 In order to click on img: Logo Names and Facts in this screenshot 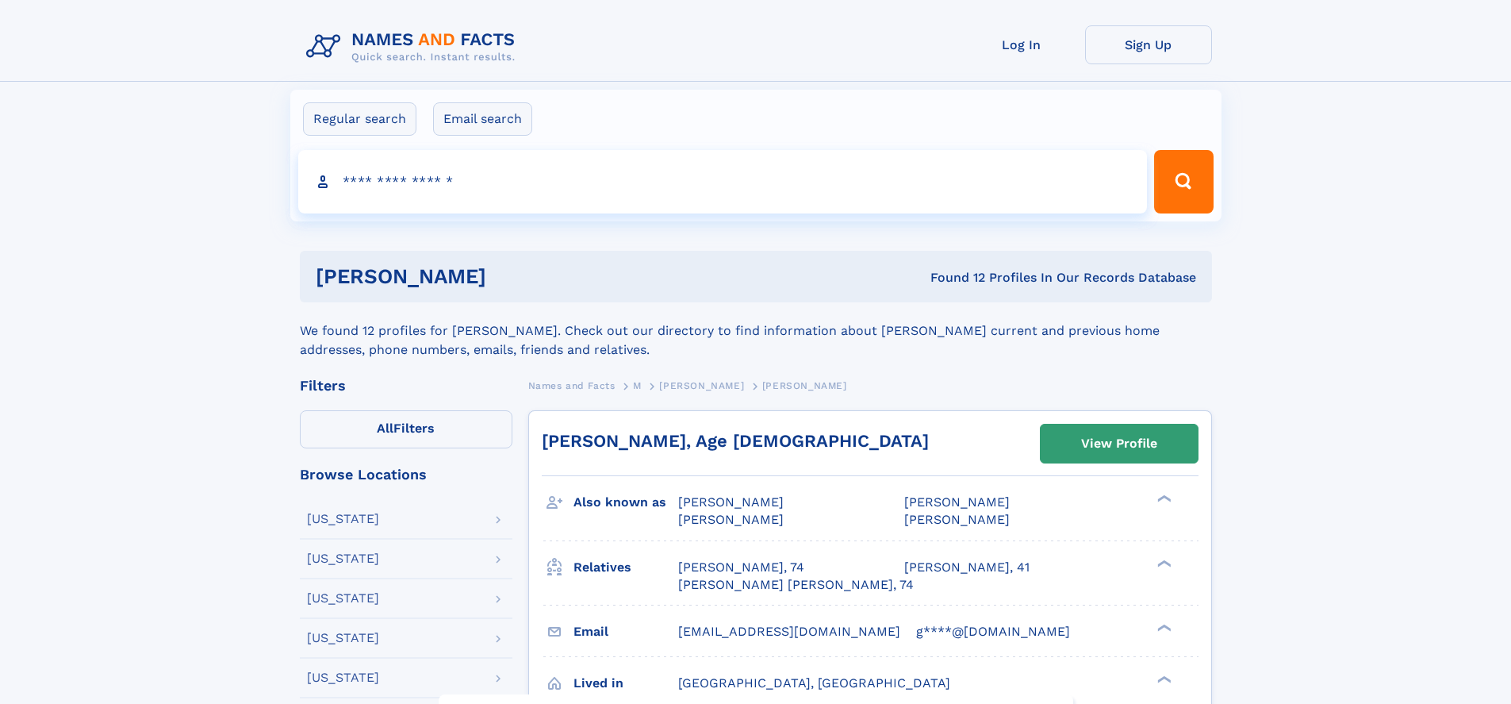, I will do `click(414, 47)`.